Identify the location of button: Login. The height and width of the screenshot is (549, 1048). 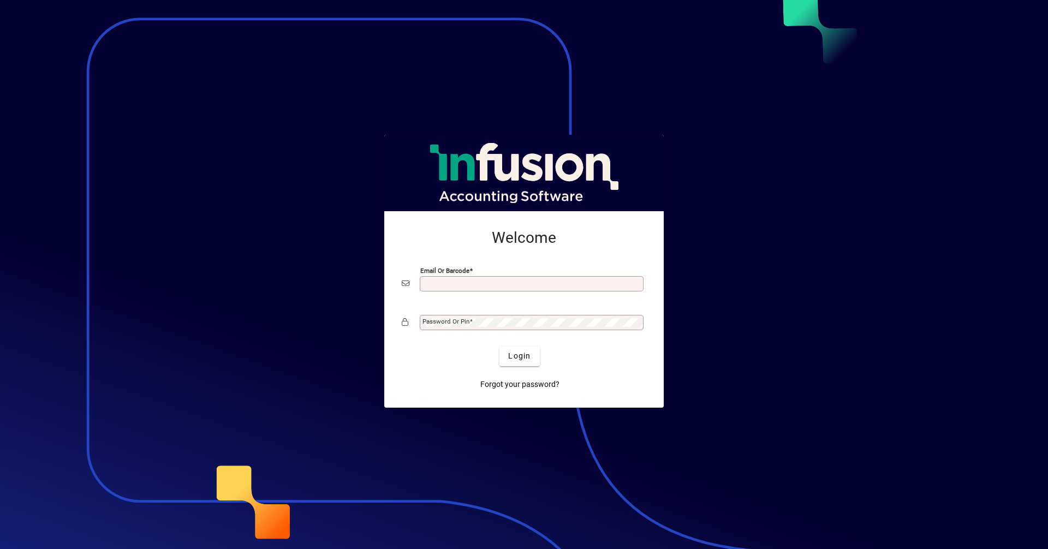
(519, 356).